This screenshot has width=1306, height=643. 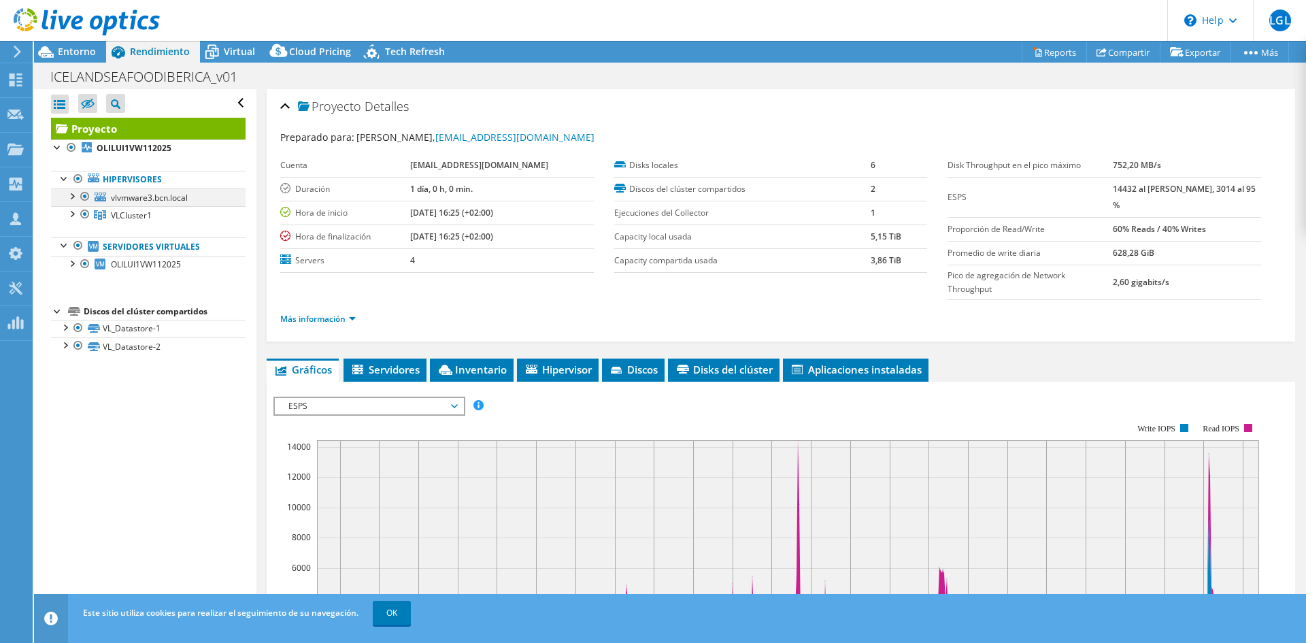 What do you see at coordinates (299, 507) in the screenshot?
I see `text: 10000` at bounding box center [299, 507].